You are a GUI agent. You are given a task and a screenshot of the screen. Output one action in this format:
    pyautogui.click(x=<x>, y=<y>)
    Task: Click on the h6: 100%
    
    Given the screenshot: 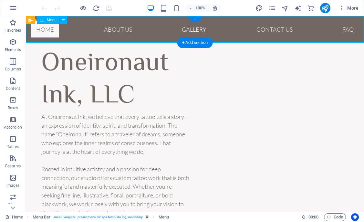 What is the action you would take?
    pyautogui.click(x=200, y=8)
    